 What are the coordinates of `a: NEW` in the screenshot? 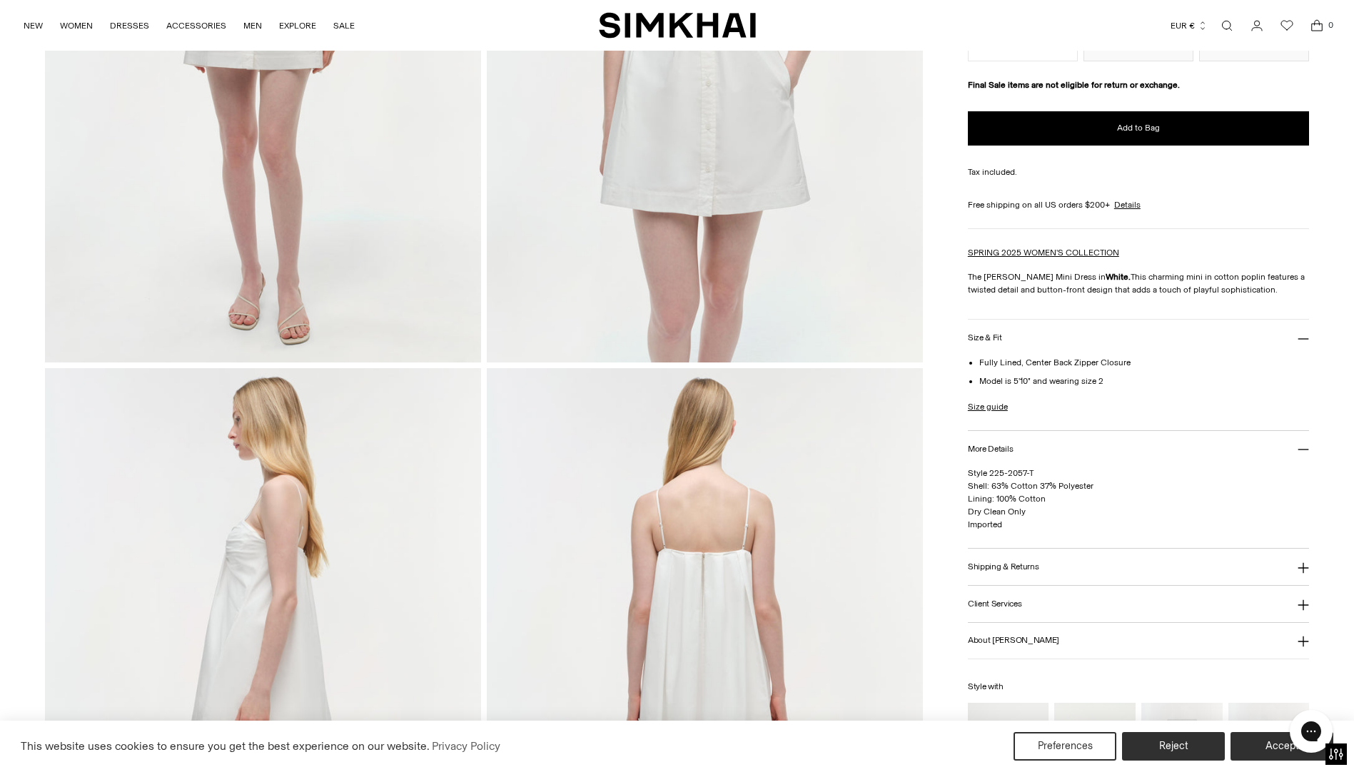 It's located at (33, 26).